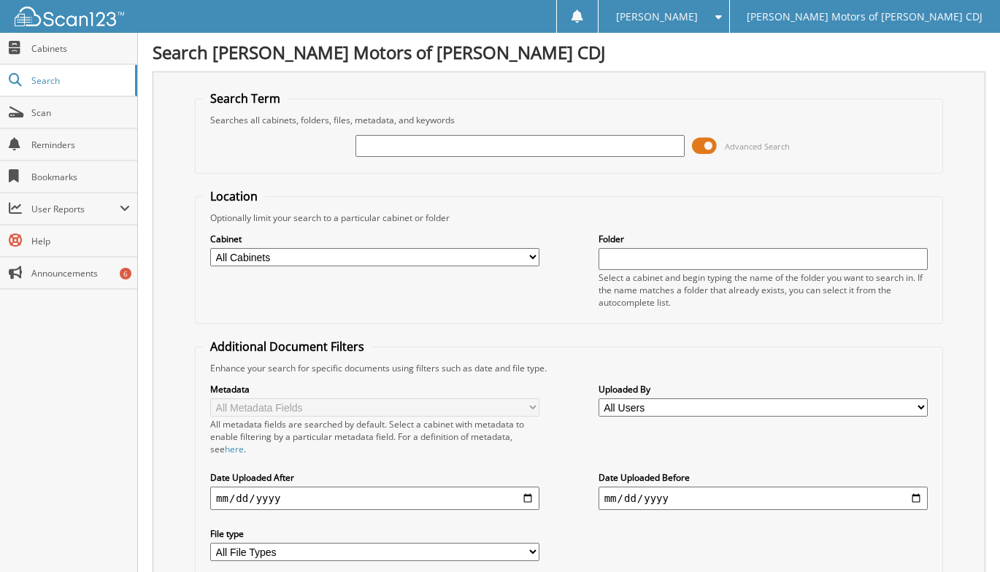 Image resolution: width=1000 pixels, height=572 pixels. I want to click on legend: Search Term, so click(245, 99).